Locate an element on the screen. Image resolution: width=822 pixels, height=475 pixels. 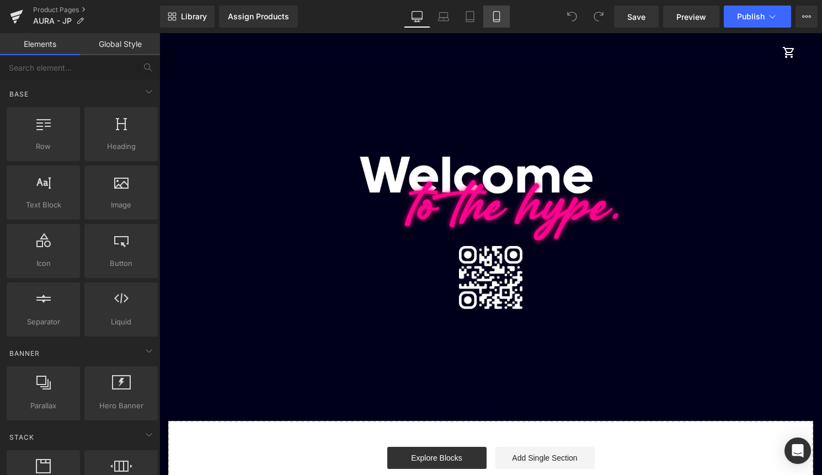
a: Preview is located at coordinates (691, 17).